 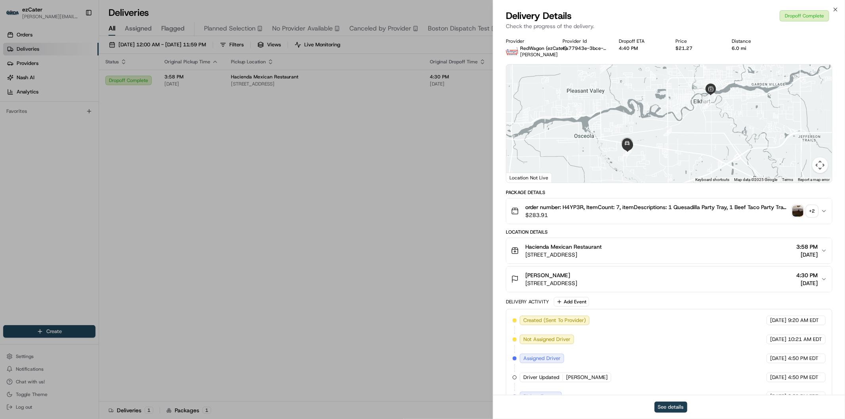 What do you see at coordinates (563, 247) in the screenshot?
I see `span: Hacienda Mexican Restaurant` at bounding box center [563, 247].